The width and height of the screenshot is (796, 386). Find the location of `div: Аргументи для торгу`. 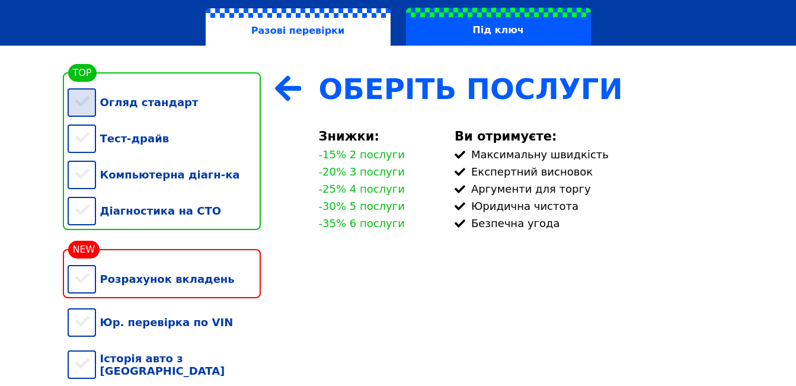

div: Аргументи для торгу is located at coordinates (592, 189).